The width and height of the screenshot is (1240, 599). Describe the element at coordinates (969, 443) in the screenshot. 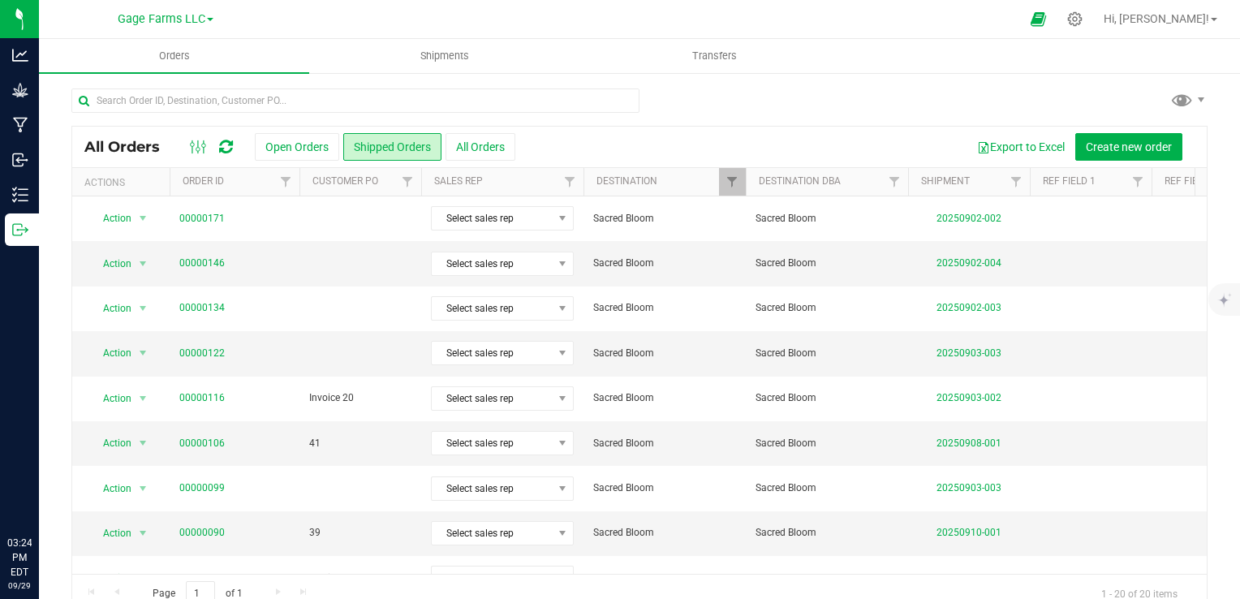

I see `a: 20250908-001` at that location.